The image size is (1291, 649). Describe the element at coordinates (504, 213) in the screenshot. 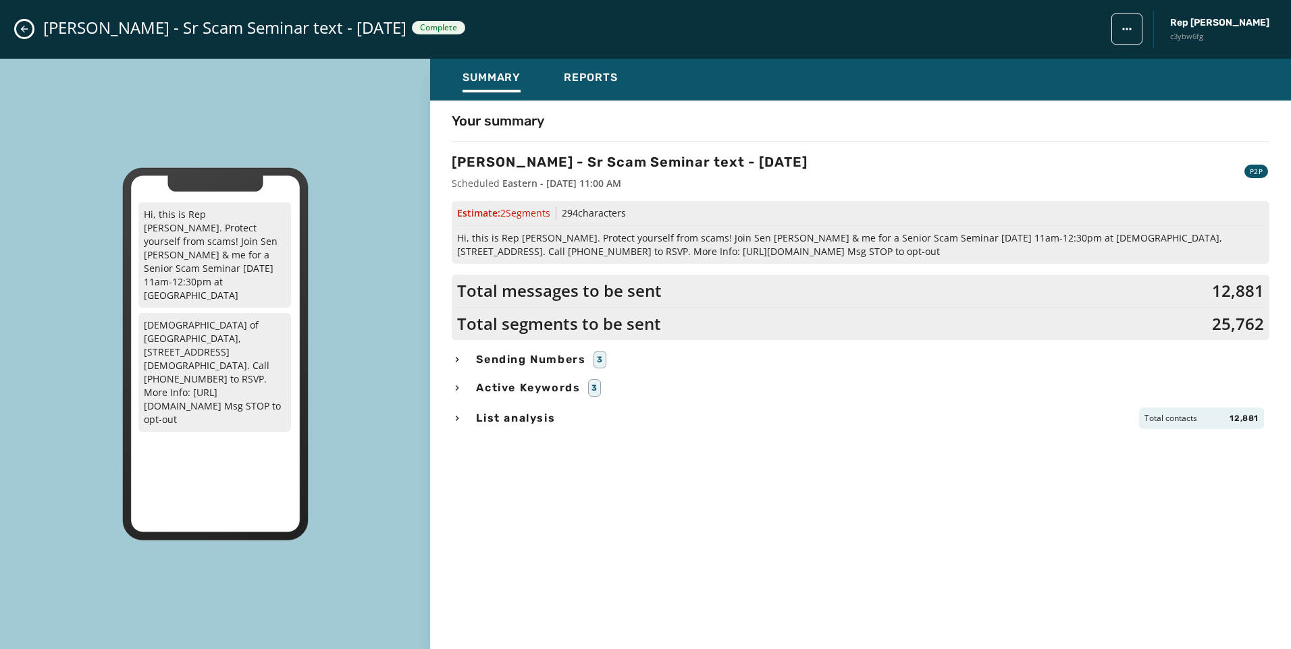

I see `span: Estimate:` at that location.